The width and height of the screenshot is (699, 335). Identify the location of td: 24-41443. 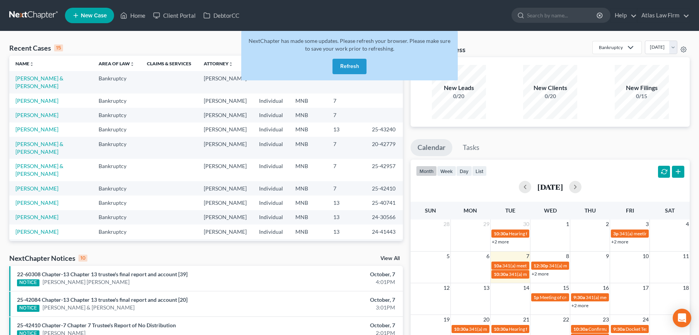
(384, 232).